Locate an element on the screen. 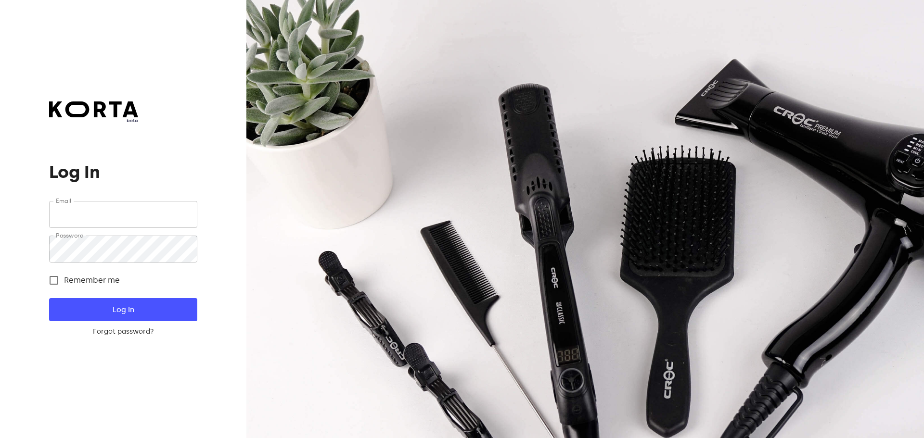  span: Remember me is located at coordinates (92, 280).